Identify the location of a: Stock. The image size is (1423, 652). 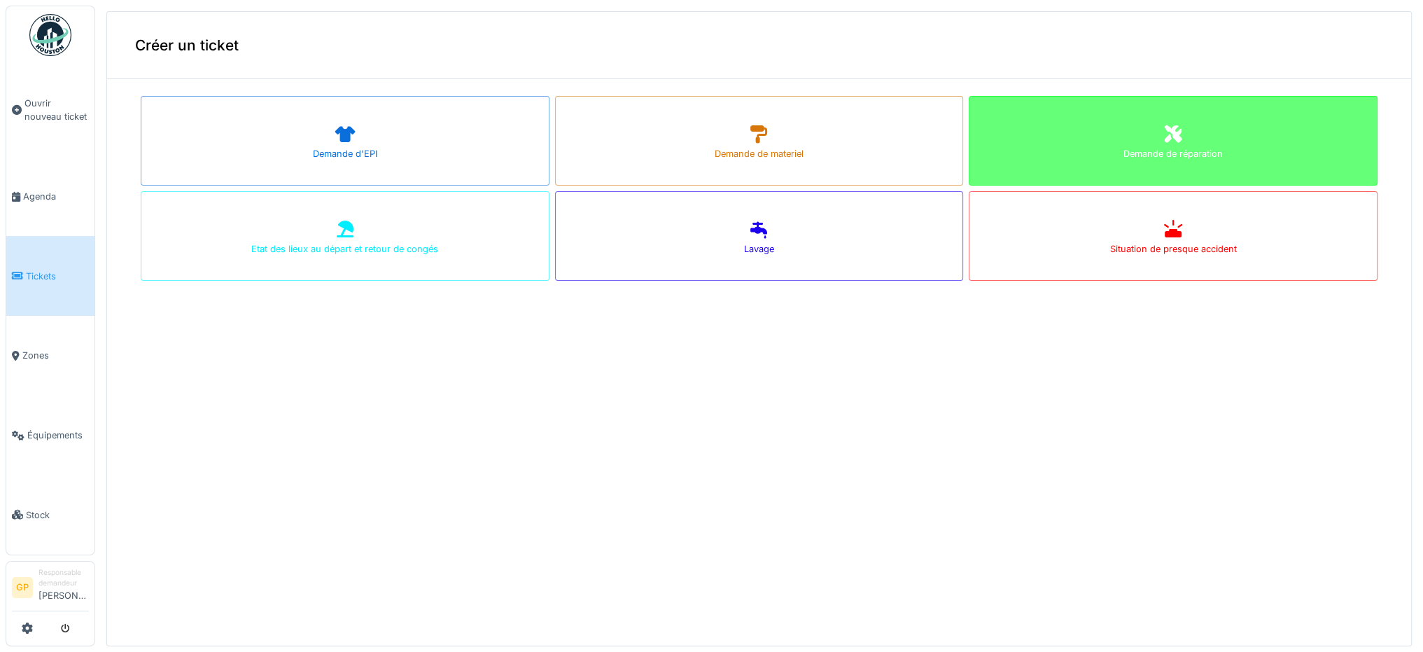
(50, 514).